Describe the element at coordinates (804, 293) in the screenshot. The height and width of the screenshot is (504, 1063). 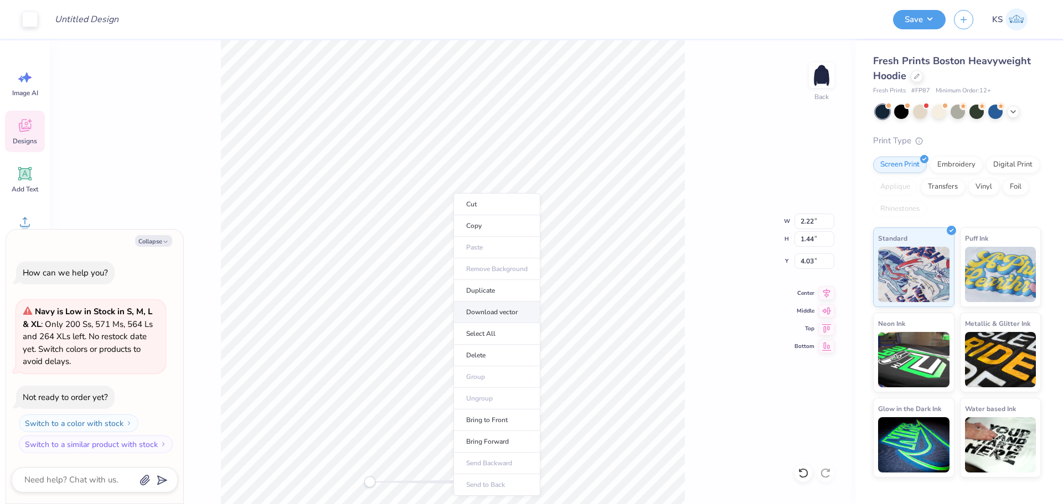
I see `span: Center` at that location.